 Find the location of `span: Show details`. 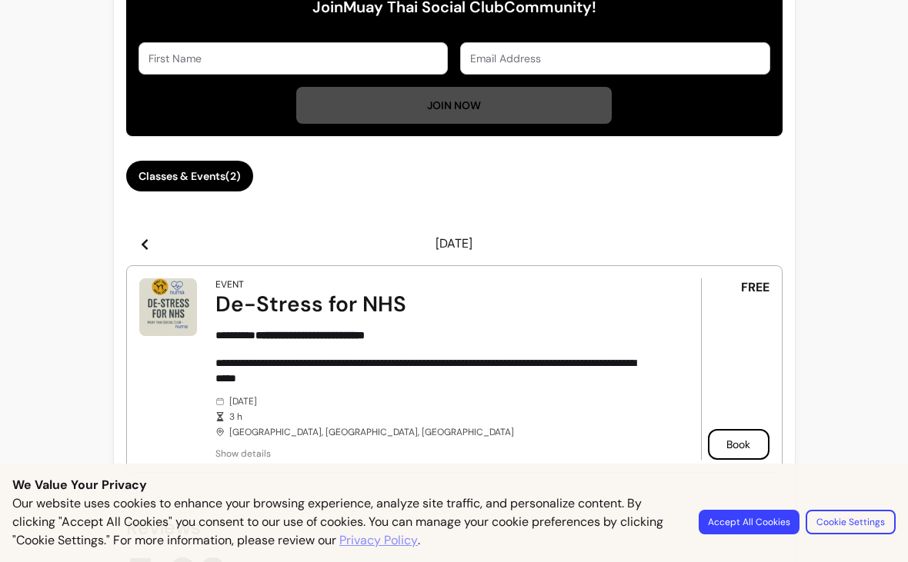

span: Show details is located at coordinates (436, 454).